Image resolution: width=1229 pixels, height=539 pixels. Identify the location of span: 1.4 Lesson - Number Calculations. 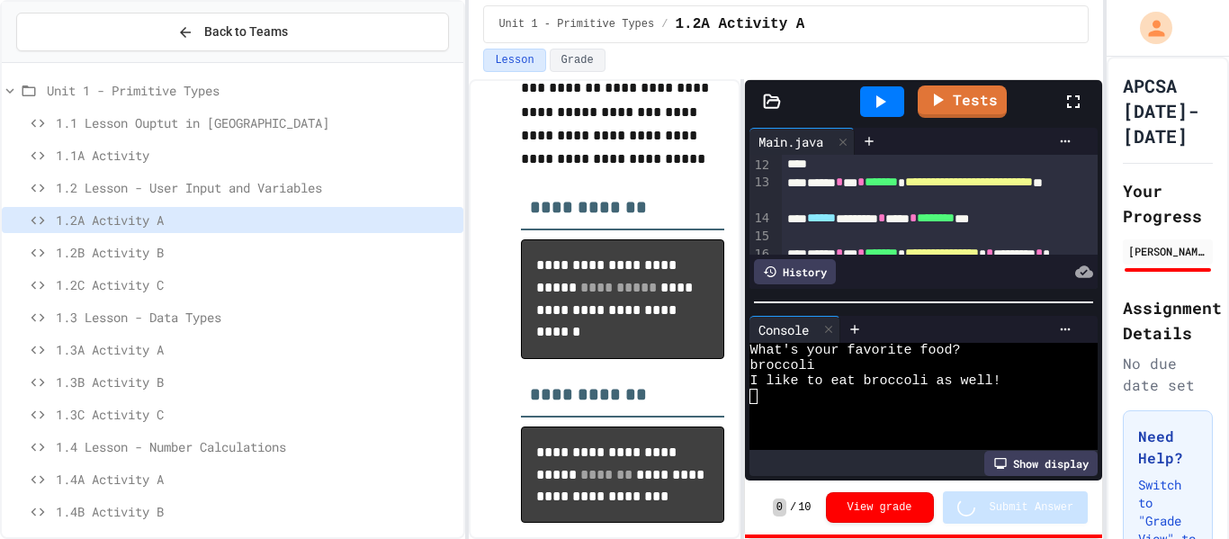
(255, 446).